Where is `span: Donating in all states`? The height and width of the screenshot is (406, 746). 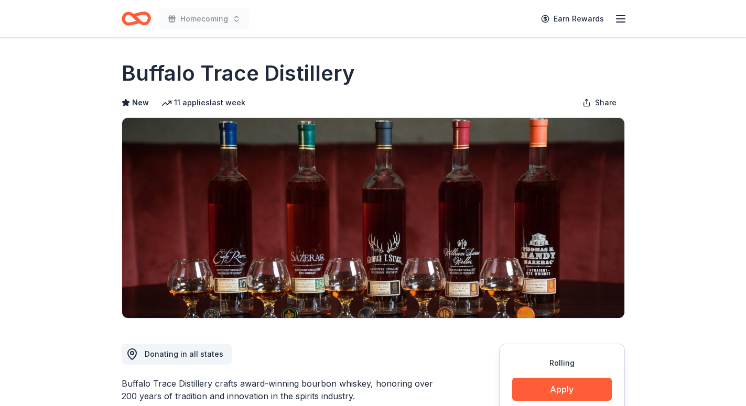 span: Donating in all states is located at coordinates (184, 354).